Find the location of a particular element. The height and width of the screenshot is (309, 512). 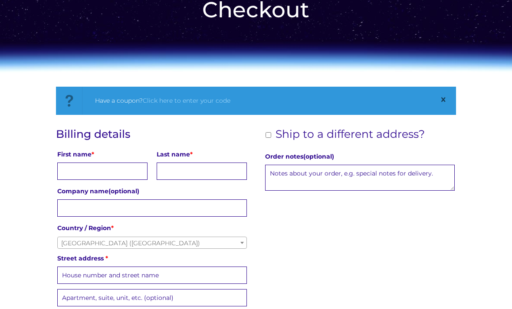

label: Country / Region is located at coordinates (152, 228).